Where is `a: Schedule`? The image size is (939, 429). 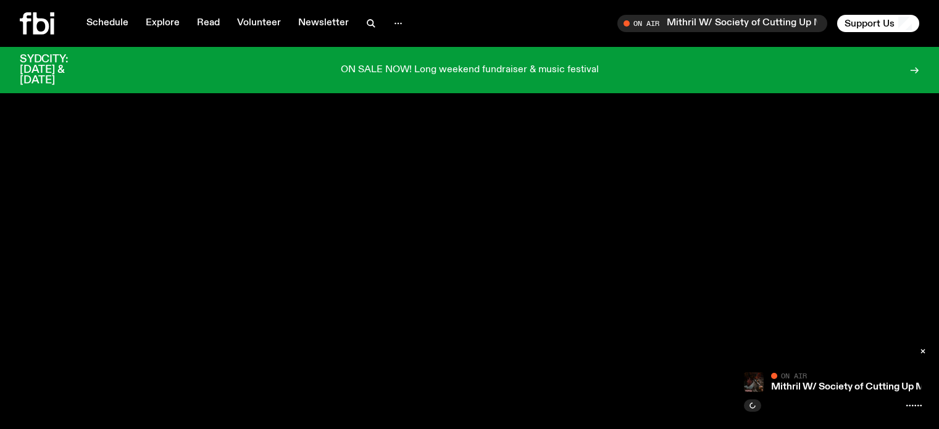 a: Schedule is located at coordinates (107, 23).